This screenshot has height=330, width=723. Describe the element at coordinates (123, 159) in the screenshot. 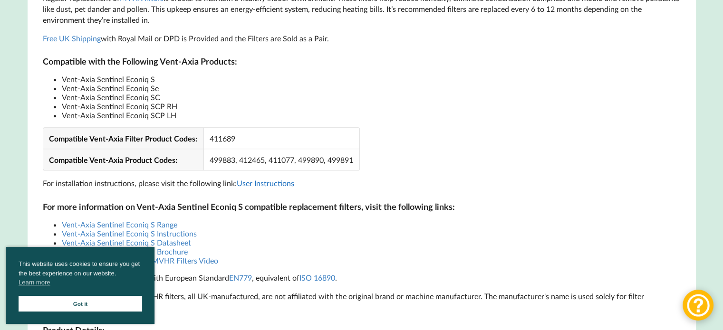

I see `td: Compatible Vent-Axia Product Codes:` at that location.